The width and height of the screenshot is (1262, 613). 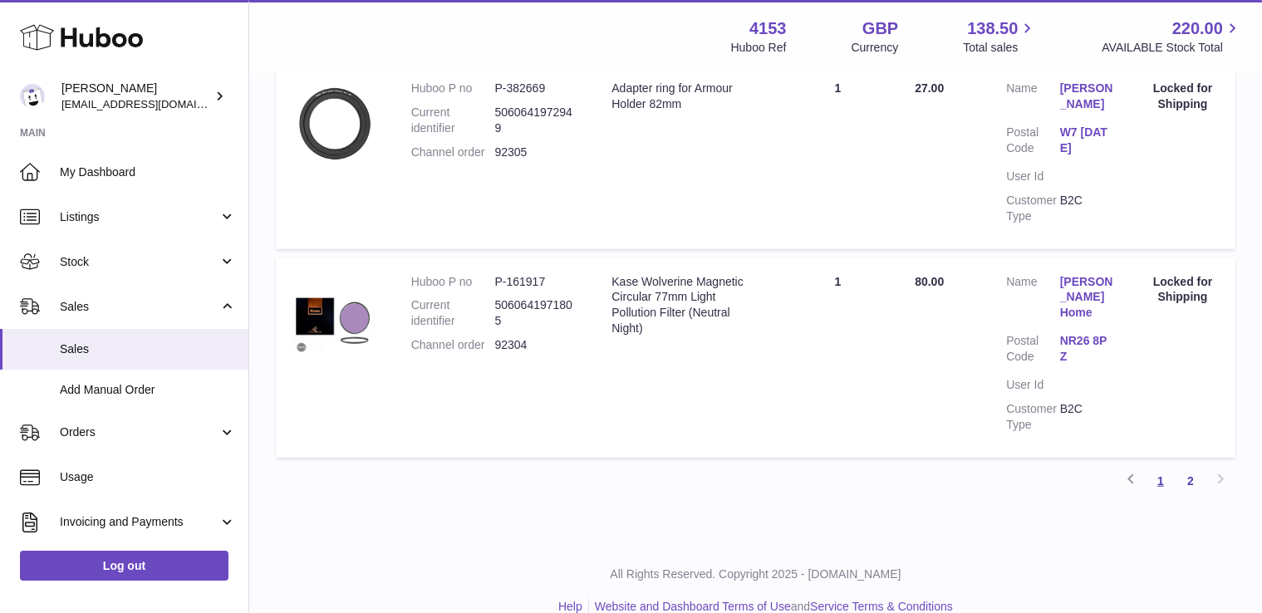 What do you see at coordinates (1197, 28) in the screenshot?
I see `span: 220.00` at bounding box center [1197, 28].